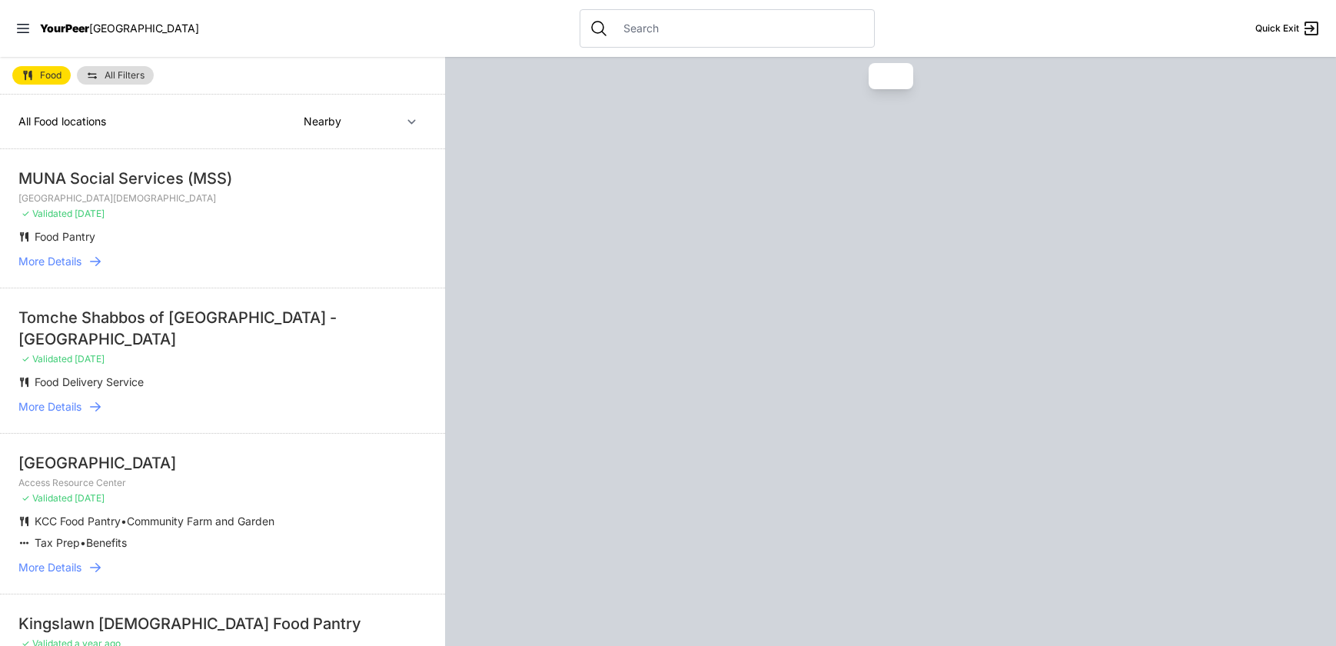 Image resolution: width=1336 pixels, height=646 pixels. What do you see at coordinates (201, 521) in the screenshot?
I see `span: Community Farm and Garden` at bounding box center [201, 521].